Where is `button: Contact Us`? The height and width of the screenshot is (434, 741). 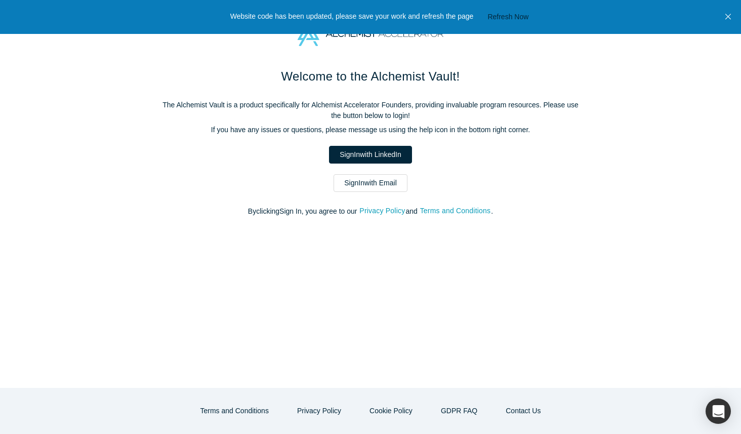
button: Contact Us is located at coordinates (523, 411).